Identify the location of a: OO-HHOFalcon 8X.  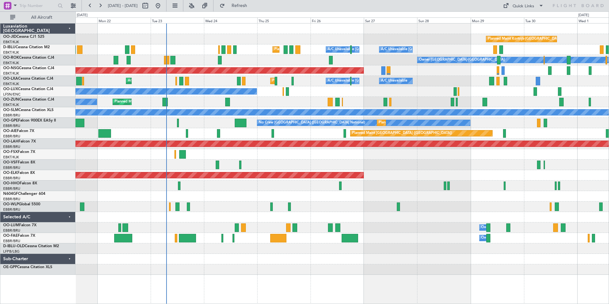
(20, 183).